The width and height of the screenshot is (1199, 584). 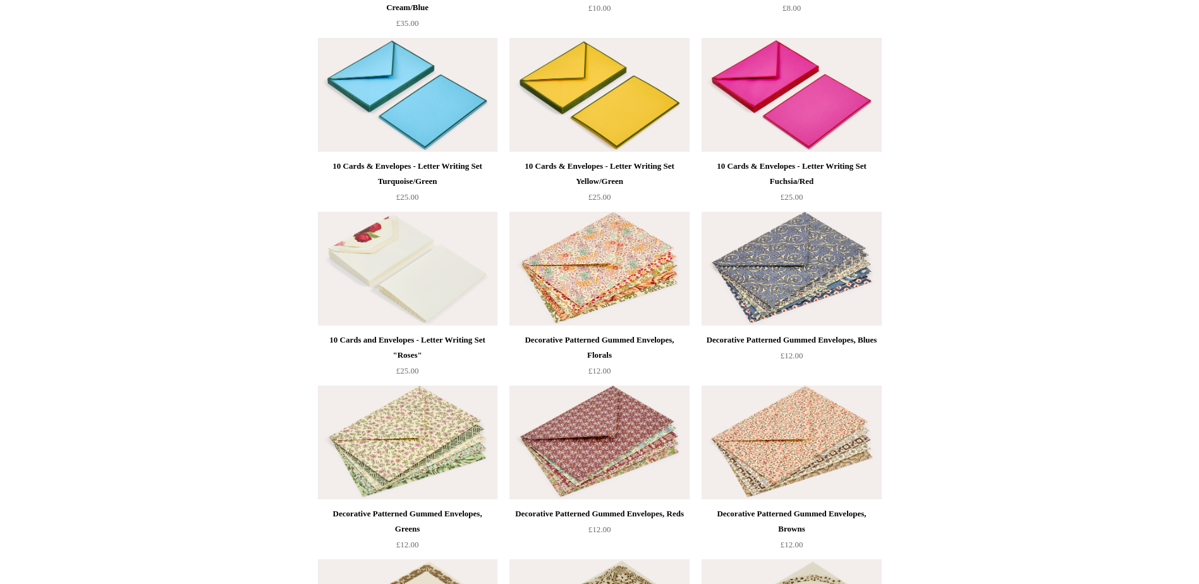 I want to click on a: Decorative Patterned Gummed Envelopes, Reds £12.00, so click(x=599, y=532).